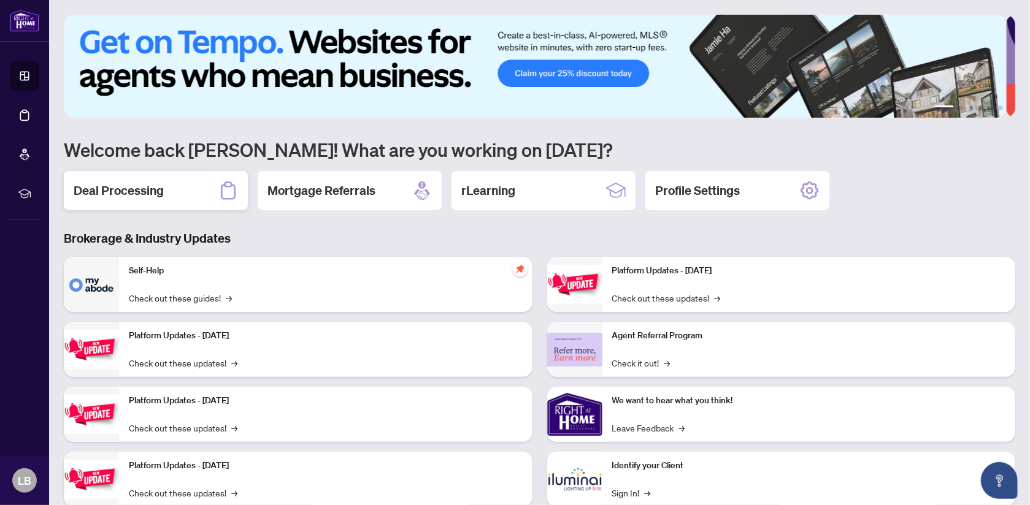 The height and width of the screenshot is (505, 1030). Describe the element at coordinates (990, 108) in the screenshot. I see `button: 5` at that location.